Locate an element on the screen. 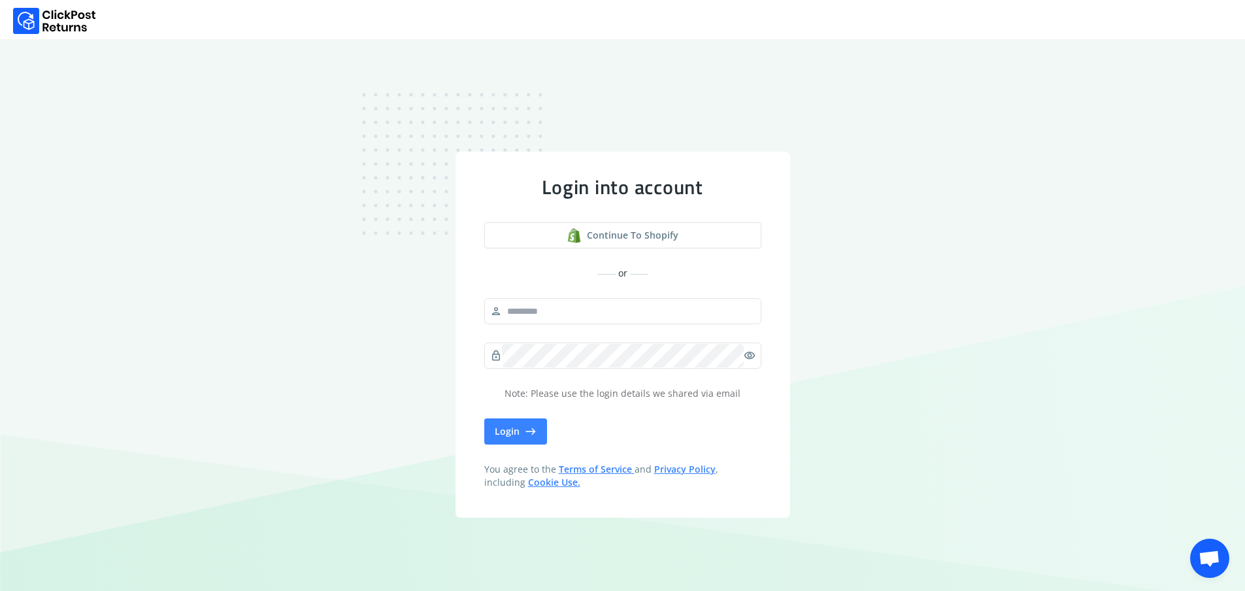  button: Login east is located at coordinates (516, 431).